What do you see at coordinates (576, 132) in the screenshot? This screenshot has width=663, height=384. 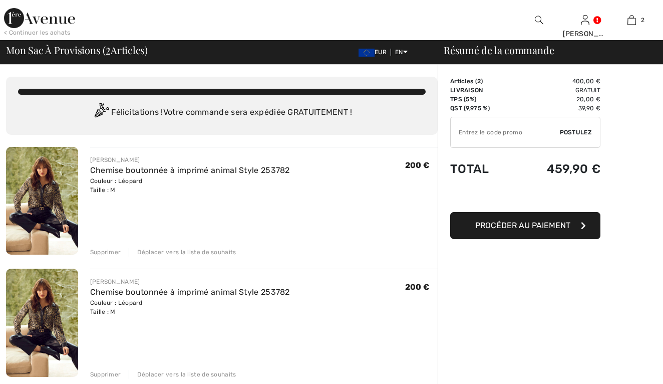 I see `span: Postulez` at bounding box center [576, 132].